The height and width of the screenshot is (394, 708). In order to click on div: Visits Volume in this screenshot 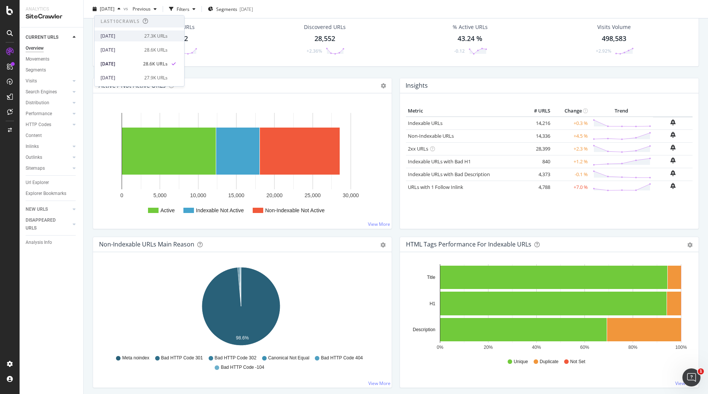, I will do `click(614, 27)`.